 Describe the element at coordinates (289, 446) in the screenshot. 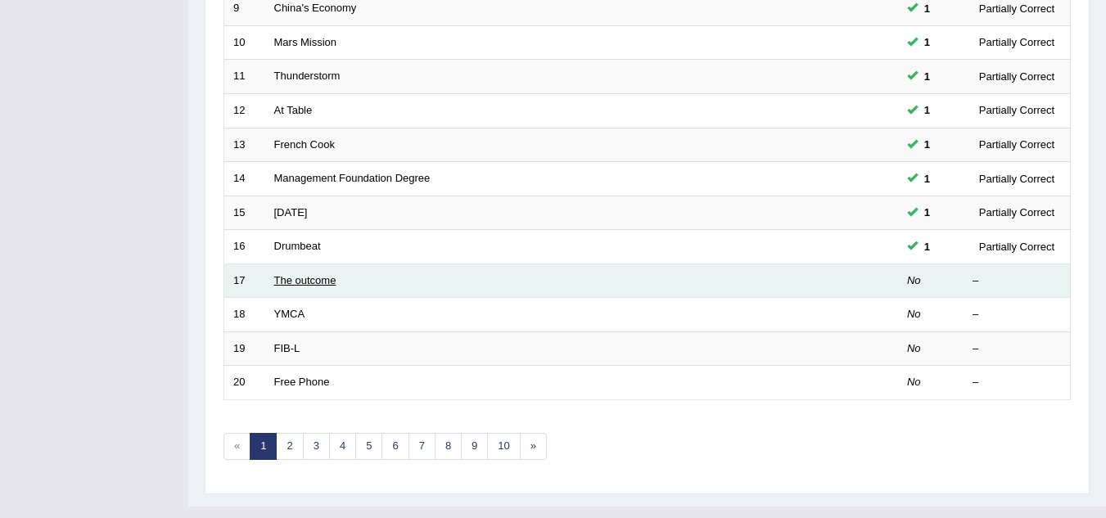

I see `a: 2` at that location.